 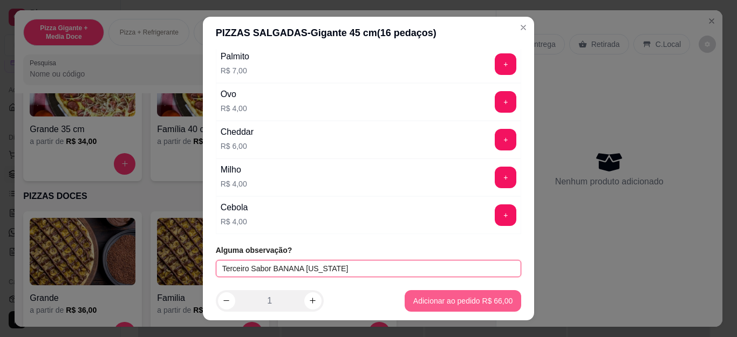 I want to click on div: Milho, so click(x=233, y=170).